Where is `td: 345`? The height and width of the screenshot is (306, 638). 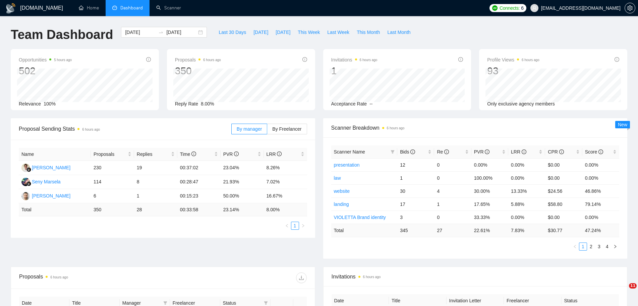
td: 345 is located at coordinates (416, 230).